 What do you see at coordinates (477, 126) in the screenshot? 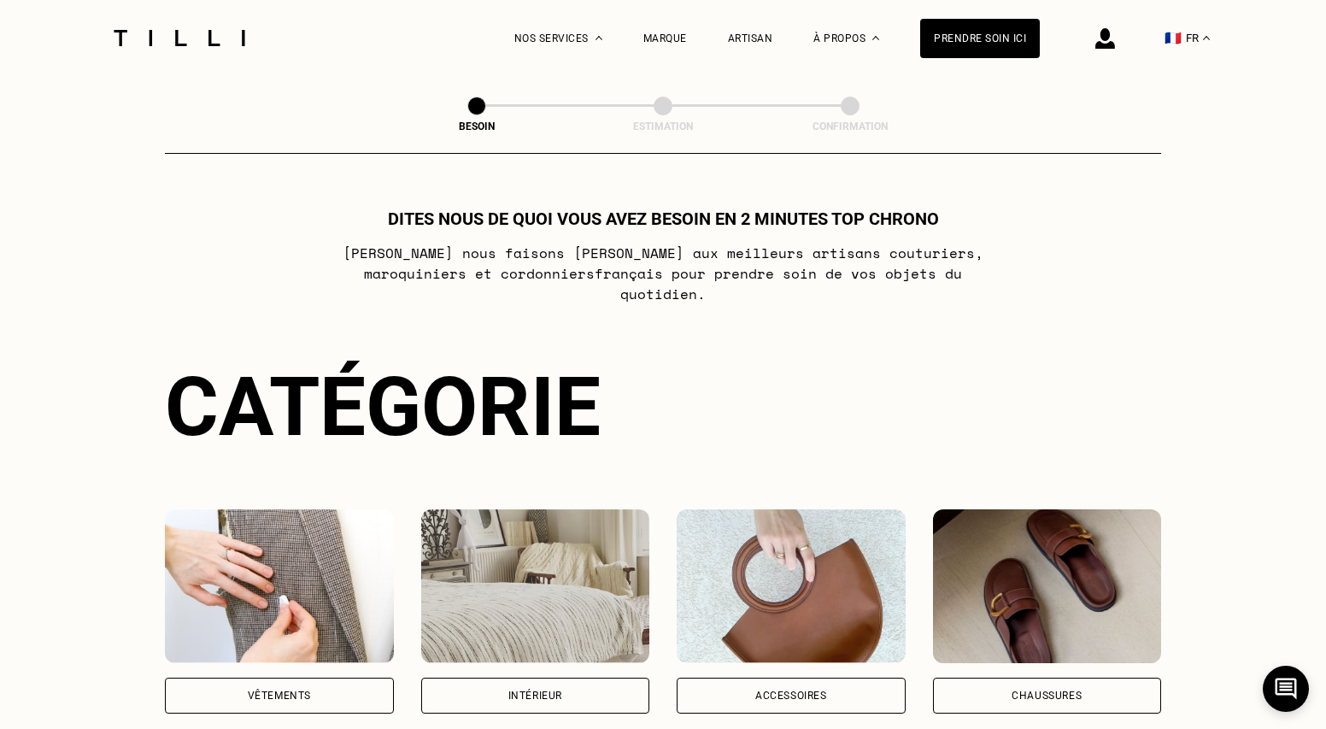
I see `div: Besoin` at bounding box center [477, 126].